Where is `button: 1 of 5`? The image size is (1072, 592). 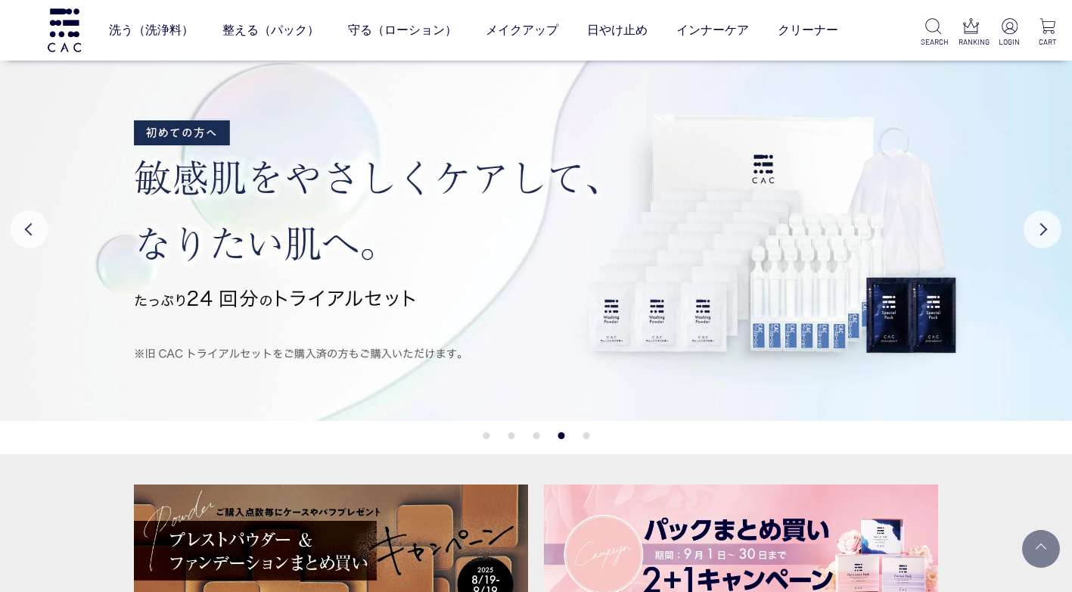 button: 1 of 5 is located at coordinates (486, 435).